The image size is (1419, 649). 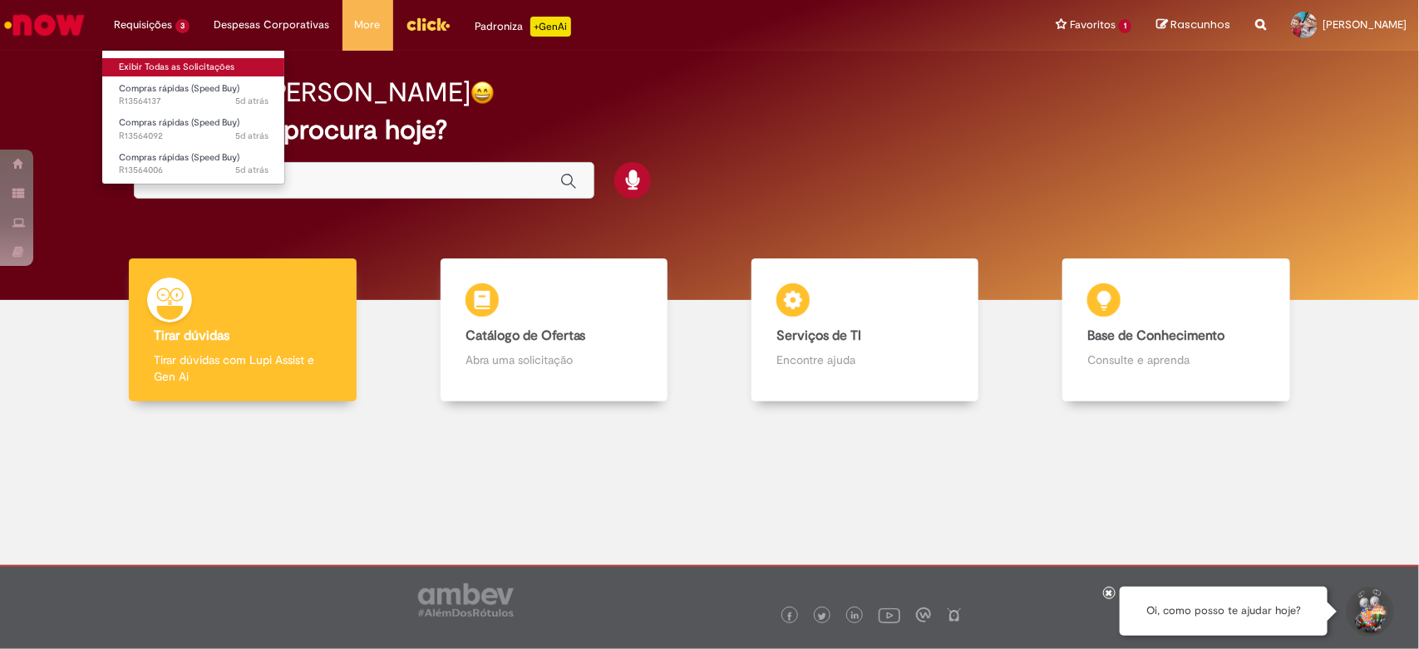 I want to click on time: 24/09/2025 16:41:41, so click(x=252, y=101).